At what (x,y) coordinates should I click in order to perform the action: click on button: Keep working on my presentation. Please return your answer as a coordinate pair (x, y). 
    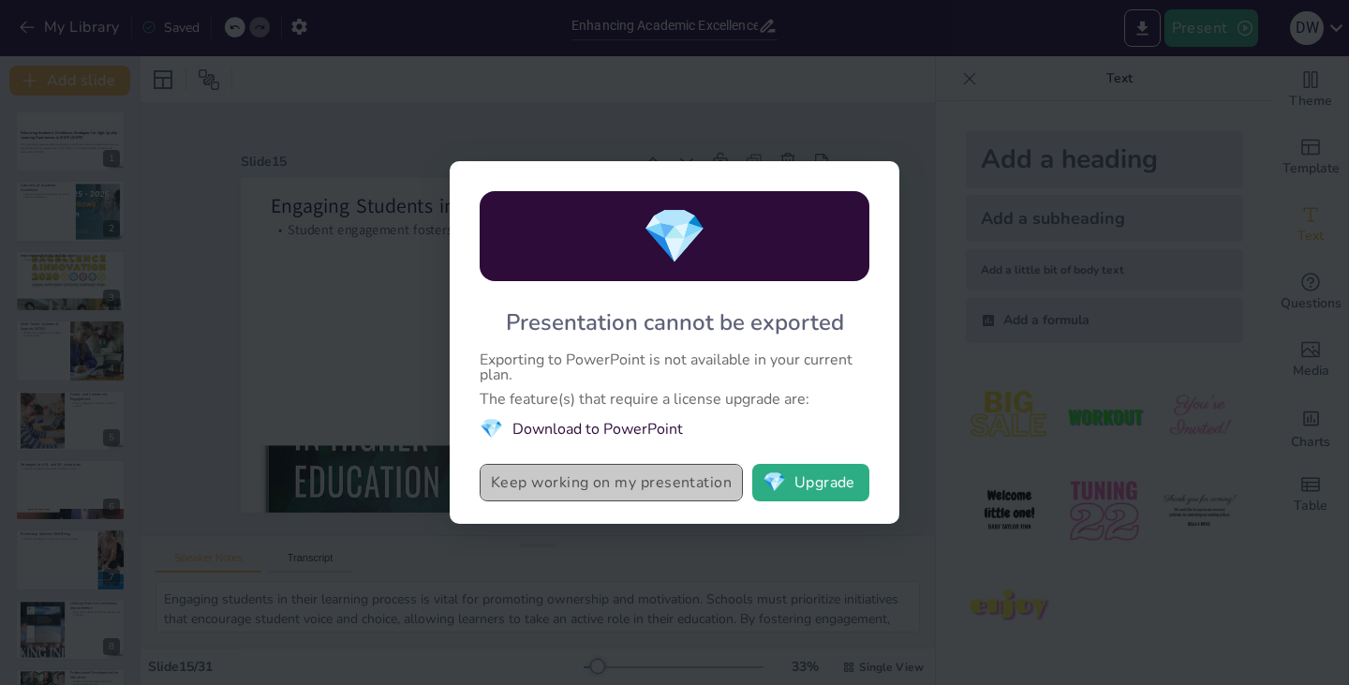
    Looking at the image, I should click on (611, 482).